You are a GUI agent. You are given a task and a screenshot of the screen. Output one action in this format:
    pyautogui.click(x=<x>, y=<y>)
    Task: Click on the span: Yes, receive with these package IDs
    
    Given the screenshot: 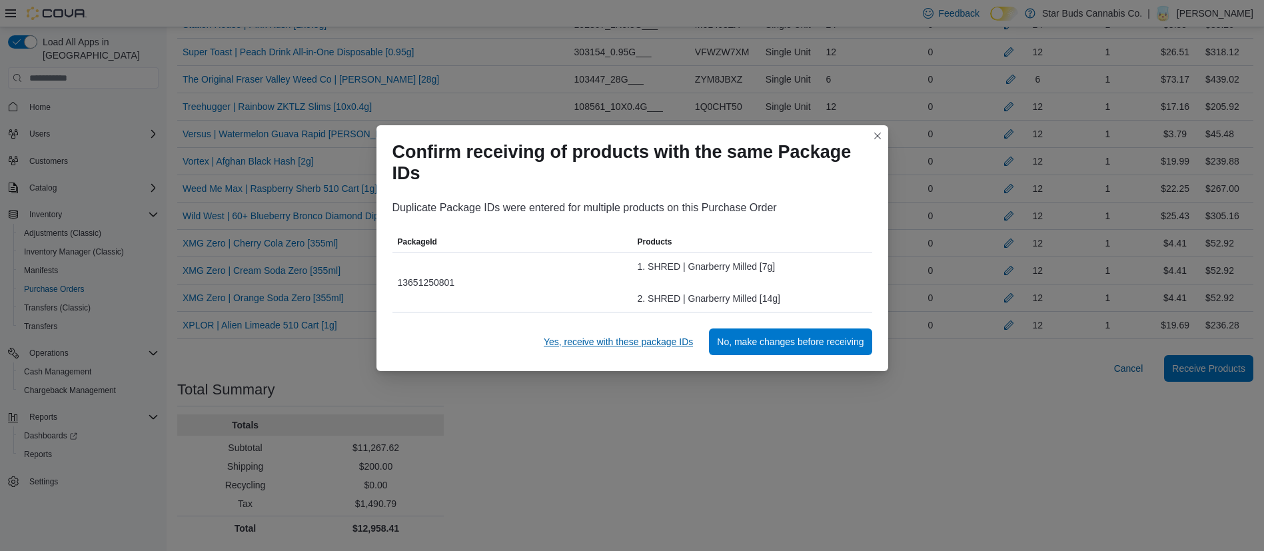 What is the action you would take?
    pyautogui.click(x=618, y=342)
    